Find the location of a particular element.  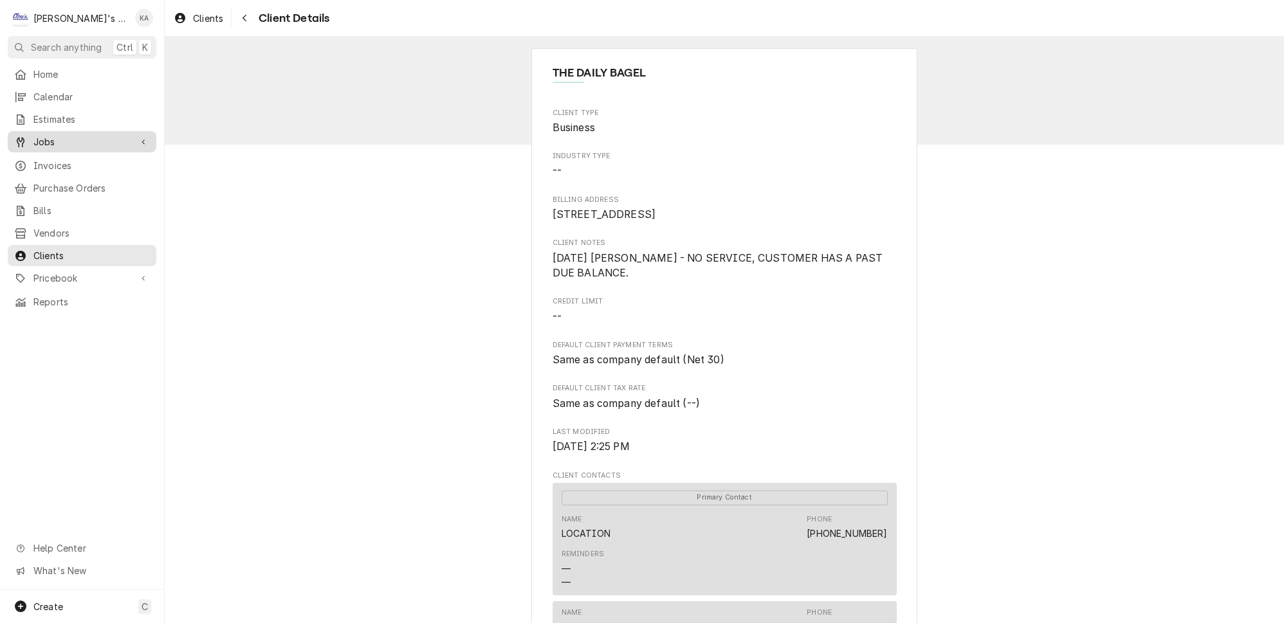

span: Jobs is located at coordinates (82, 141).